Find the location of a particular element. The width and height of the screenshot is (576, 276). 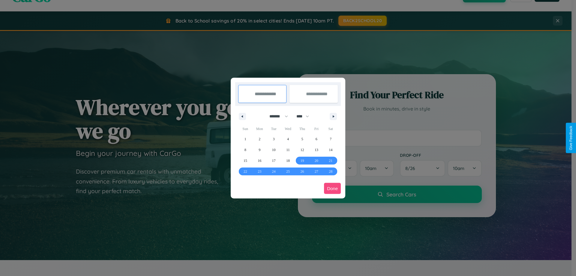

span: 27 is located at coordinates (317, 171).